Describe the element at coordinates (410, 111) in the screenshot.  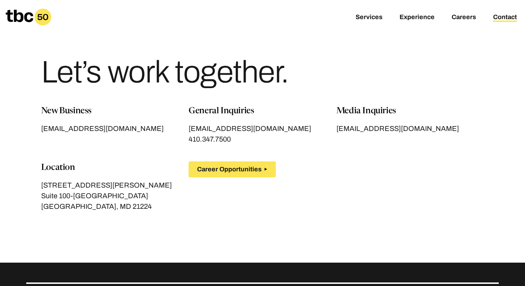
I see `p: Media Inquiries` at that location.